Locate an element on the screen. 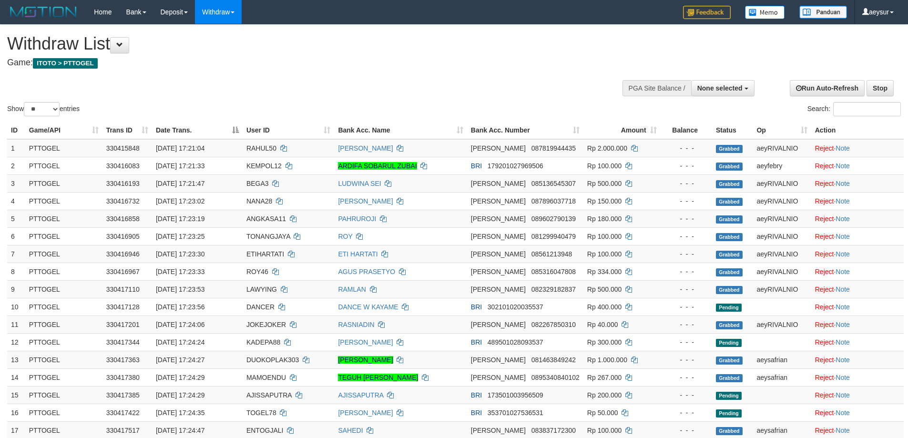 The image size is (908, 438). a: RASNIADIN is located at coordinates (356, 325).